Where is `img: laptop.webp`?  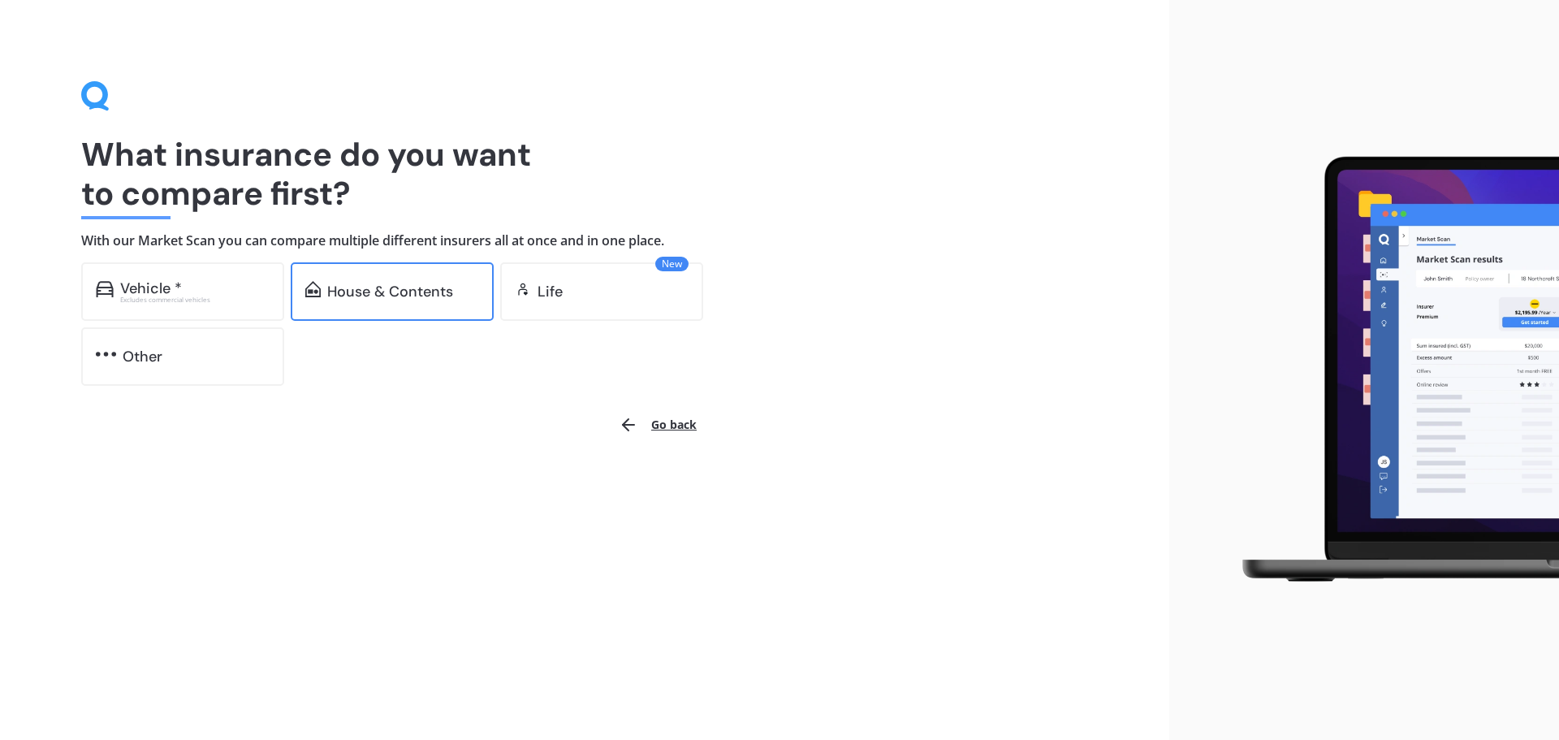 img: laptop.webp is located at coordinates (1389, 370).